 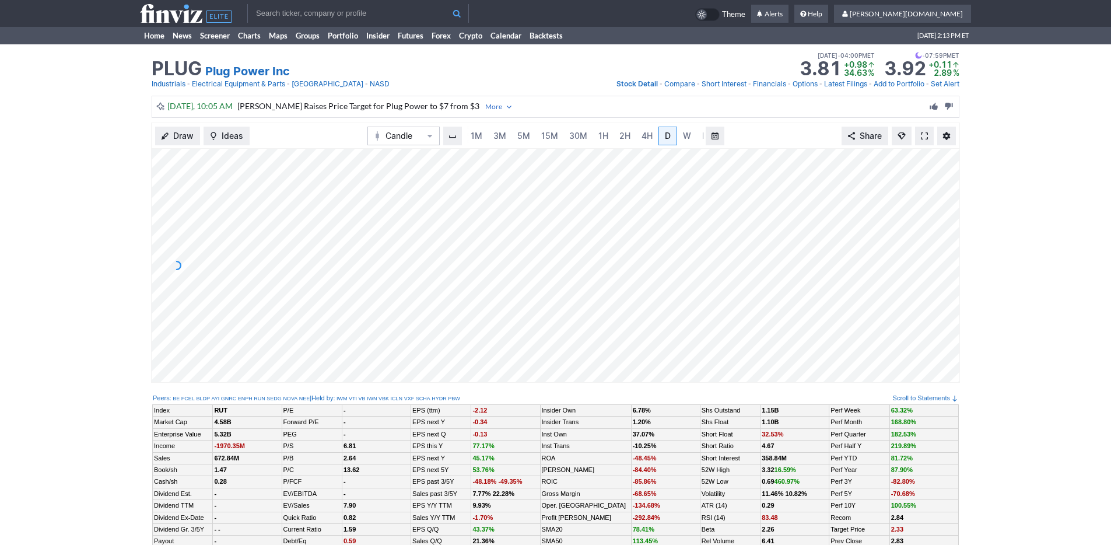 What do you see at coordinates (312, 518) in the screenshot?
I see `td: Quick Ratio` at bounding box center [312, 518].